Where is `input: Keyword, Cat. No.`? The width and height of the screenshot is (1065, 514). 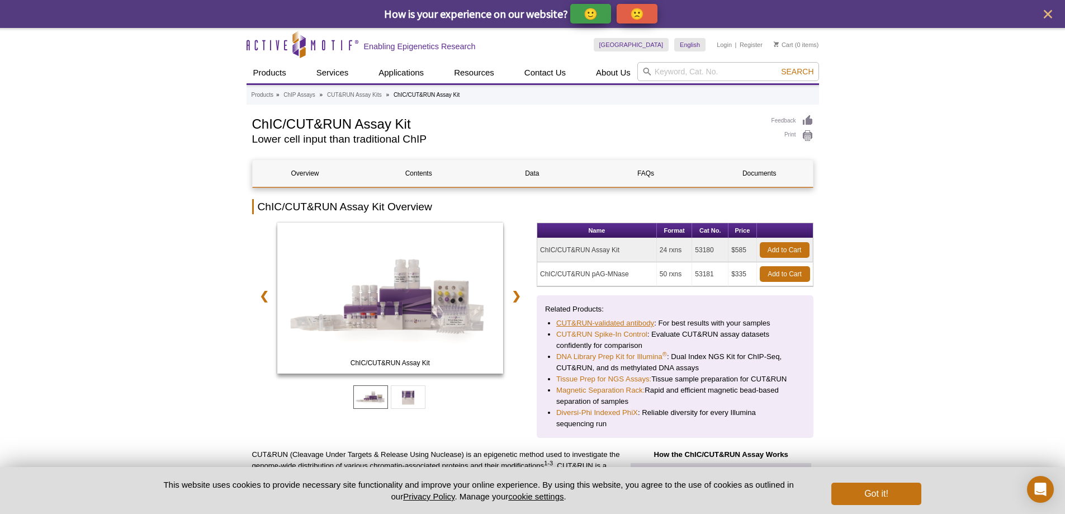
input: Keyword, Cat. No. is located at coordinates (728, 72).